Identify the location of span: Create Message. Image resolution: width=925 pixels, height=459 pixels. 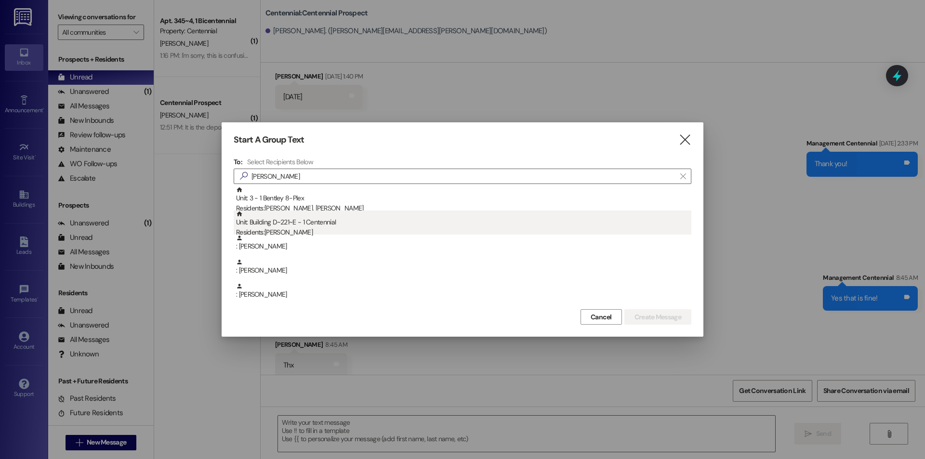
(658, 317).